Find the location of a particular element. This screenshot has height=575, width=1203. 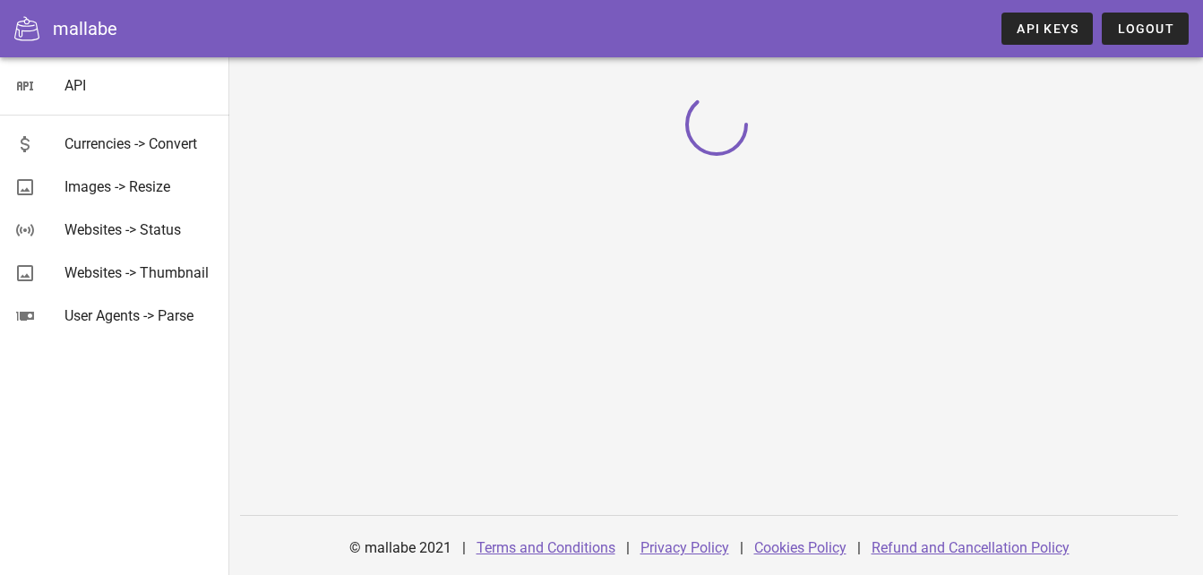

button: Logout is located at coordinates (1145, 29).